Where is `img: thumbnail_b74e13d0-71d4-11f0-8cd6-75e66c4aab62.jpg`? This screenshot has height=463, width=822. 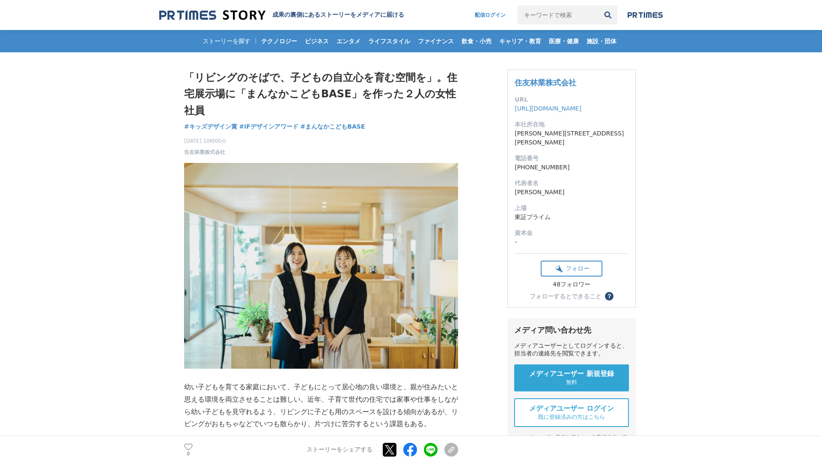
img: thumbnail_b74e13d0-71d4-11f0-8cd6-75e66c4aab62.jpg is located at coordinates (321, 266).